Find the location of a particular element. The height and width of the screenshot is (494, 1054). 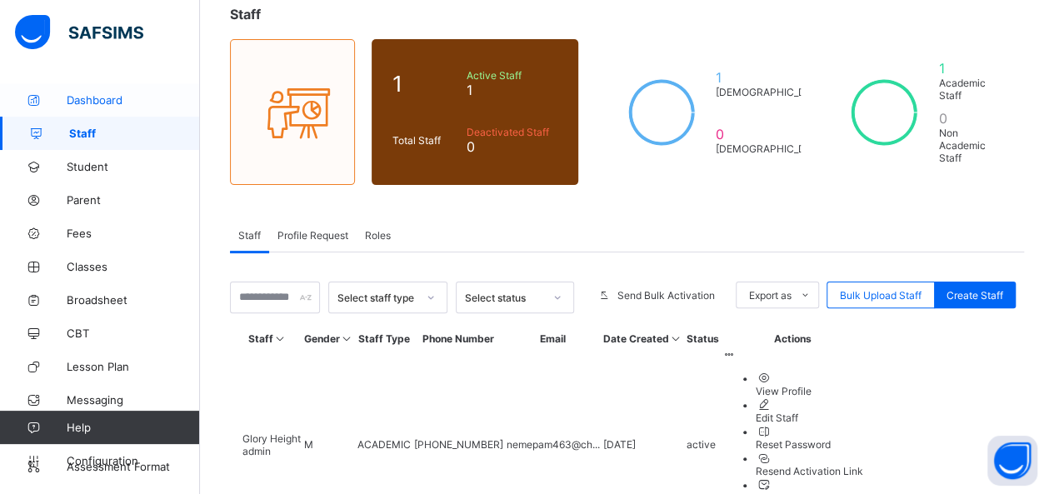

th: Actions is located at coordinates (792, 338).